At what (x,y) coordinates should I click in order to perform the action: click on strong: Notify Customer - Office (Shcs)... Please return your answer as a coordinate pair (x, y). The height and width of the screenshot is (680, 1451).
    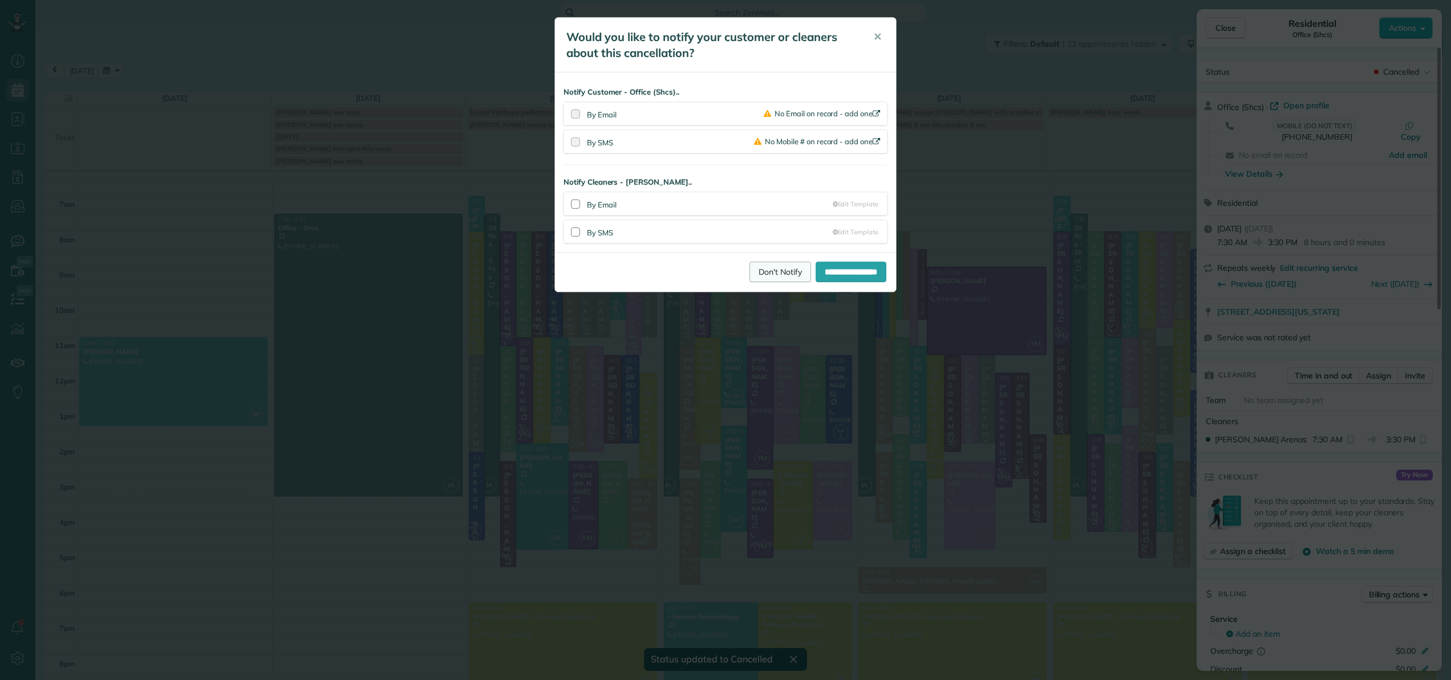
    Looking at the image, I should click on (725, 92).